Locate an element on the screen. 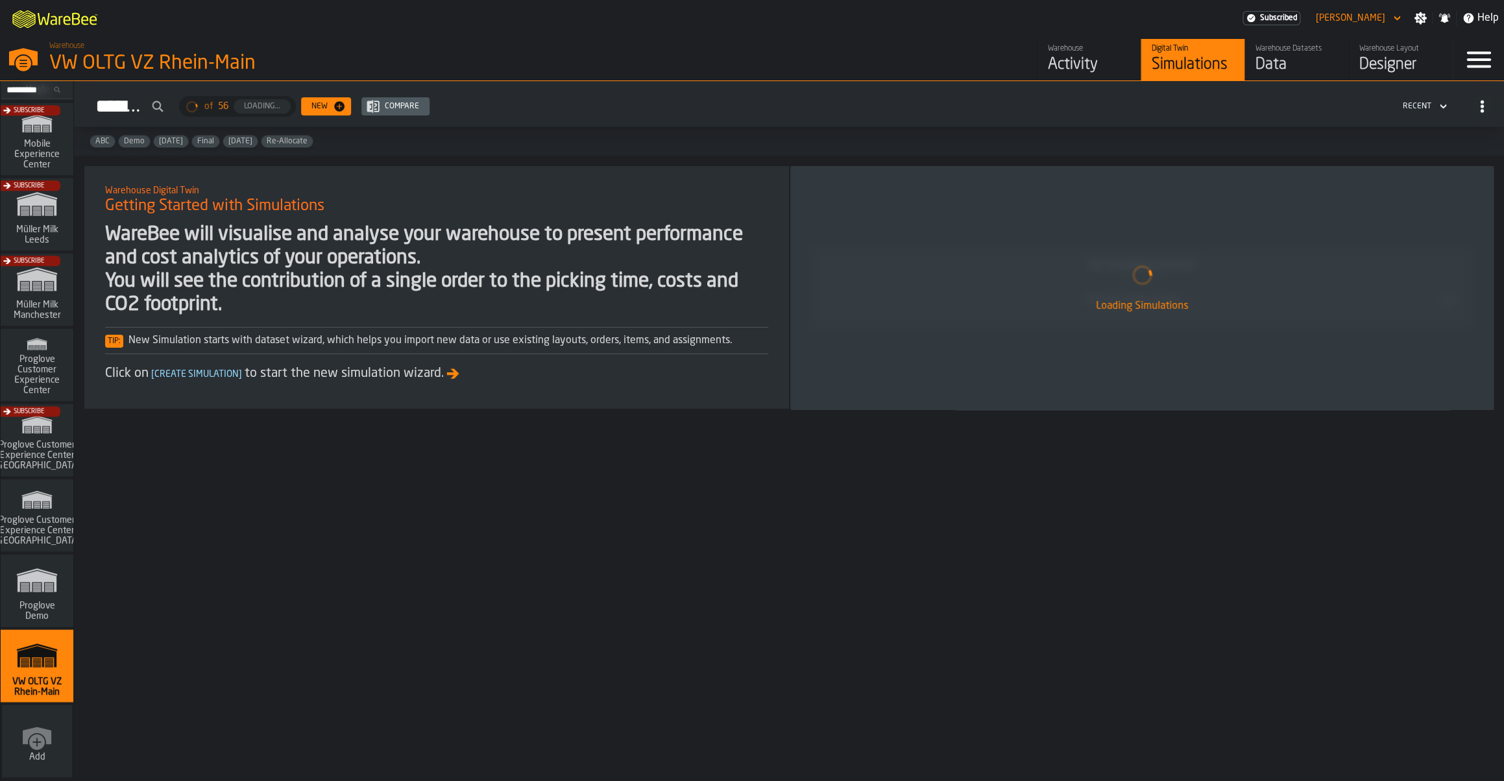 This screenshot has height=781, width=1504. button: button-Compare is located at coordinates (395, 106).